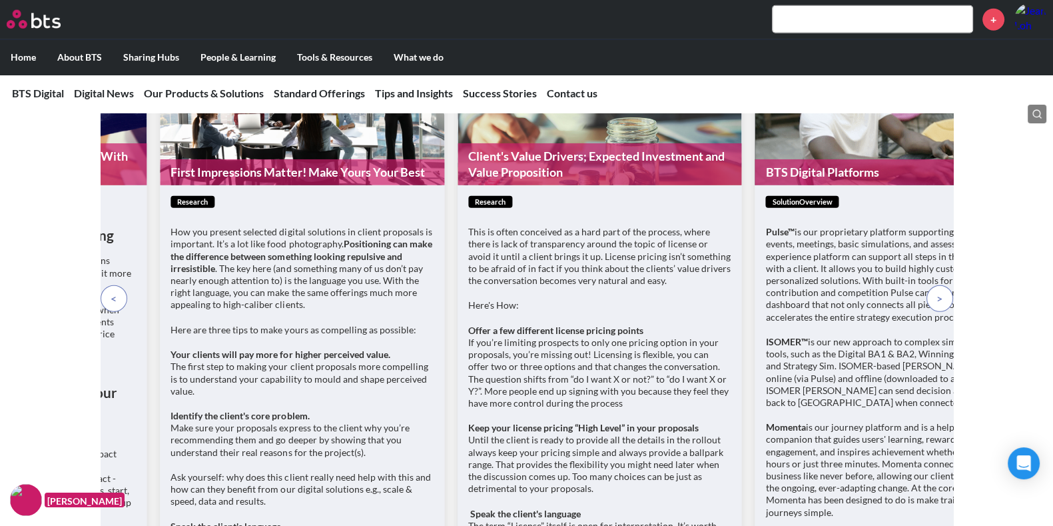 The image size is (1053, 526). I want to click on label: Tools & Resources, so click(334, 57).